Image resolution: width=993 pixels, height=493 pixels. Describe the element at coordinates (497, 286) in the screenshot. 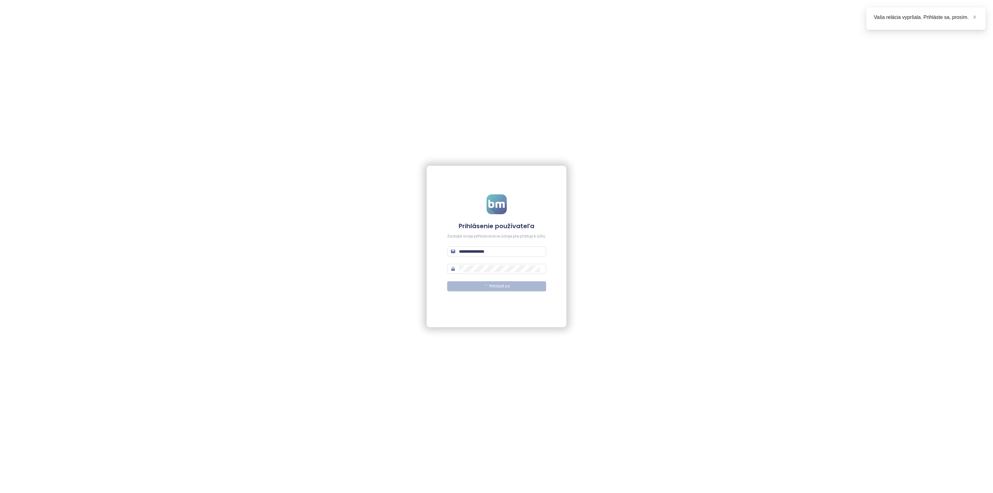

I see `button: Prihlásiť sa` at that location.